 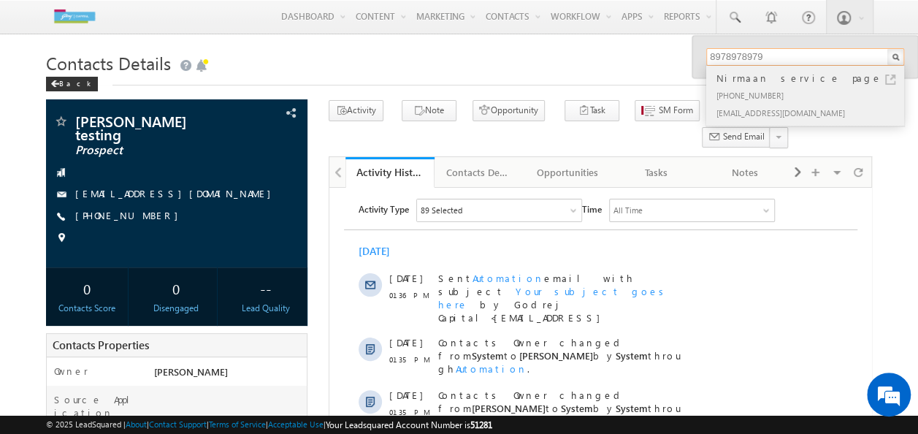 I want to click on div: Lead Quality, so click(x=265, y=308).